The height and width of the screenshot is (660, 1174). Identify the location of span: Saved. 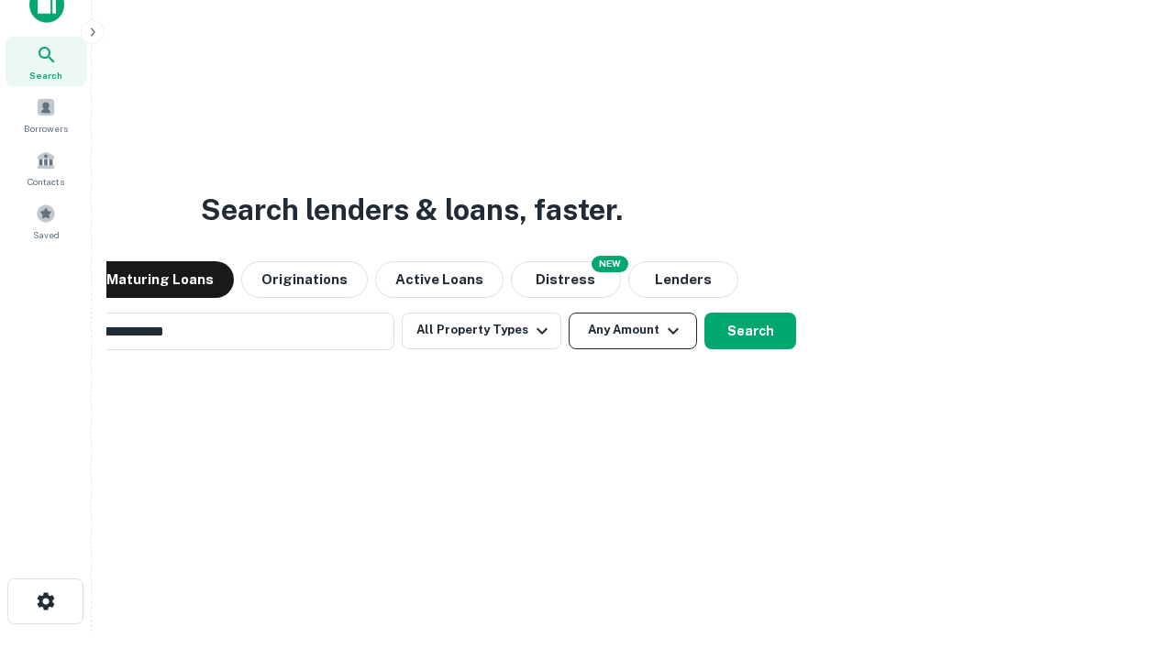
(46, 235).